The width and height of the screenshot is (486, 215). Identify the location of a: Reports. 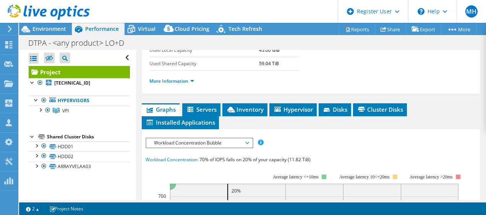
(356, 29).